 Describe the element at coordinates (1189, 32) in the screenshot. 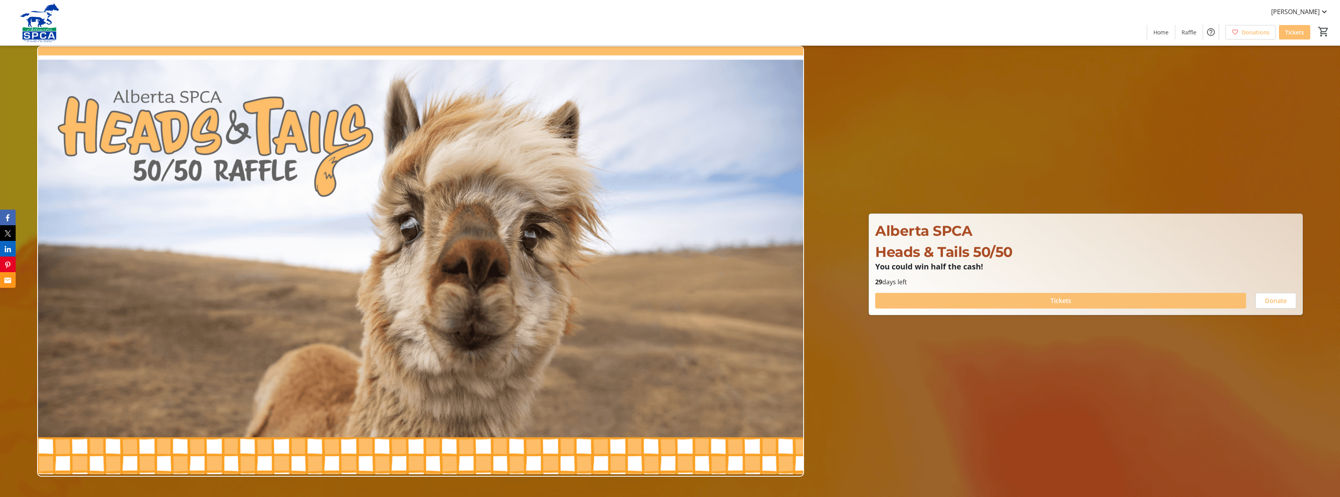

I see `span: Raffle` at that location.